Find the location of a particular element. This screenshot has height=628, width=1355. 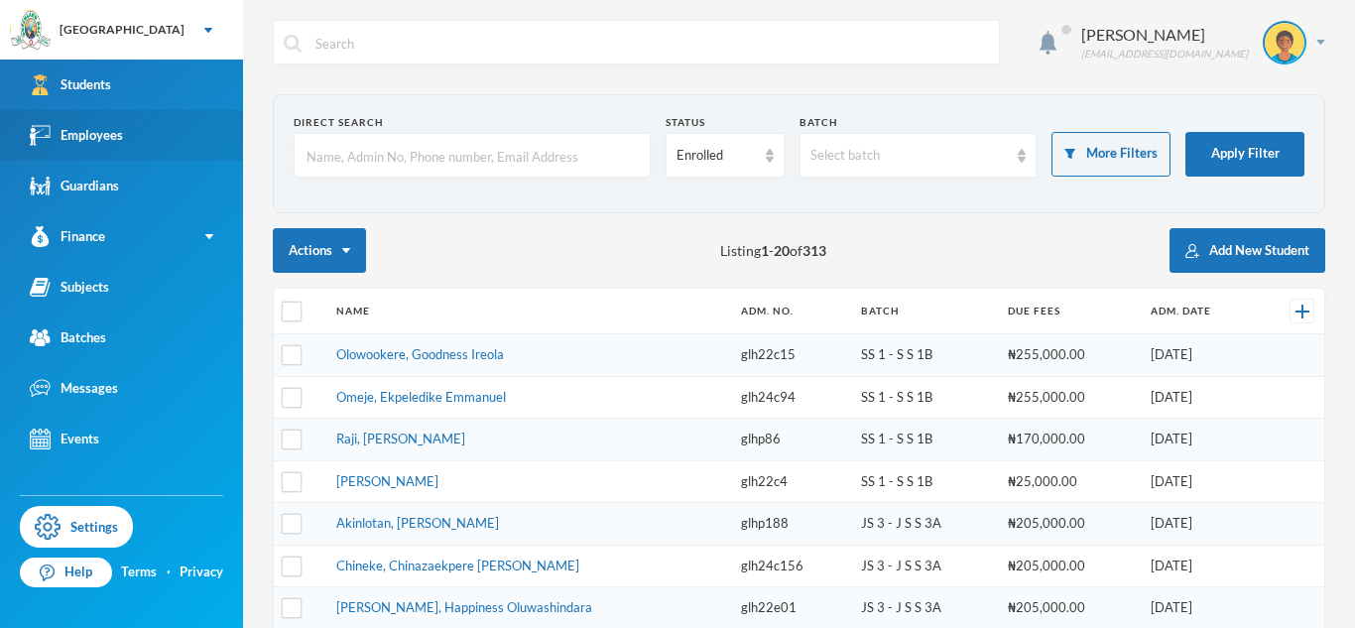

div: Enrolled is located at coordinates (716, 156).